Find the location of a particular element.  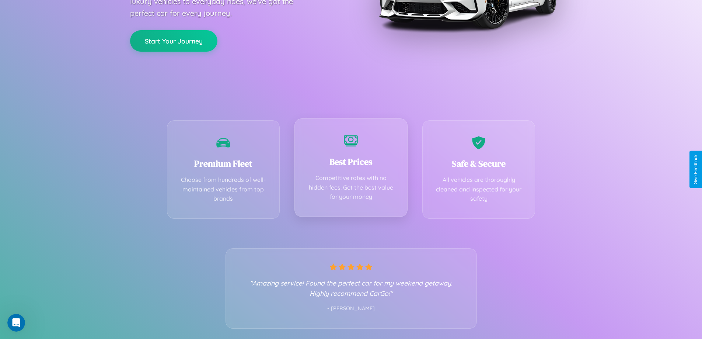

p: Choose from hundreds of well-maintained vehicles from top brands is located at coordinates (223, 189).